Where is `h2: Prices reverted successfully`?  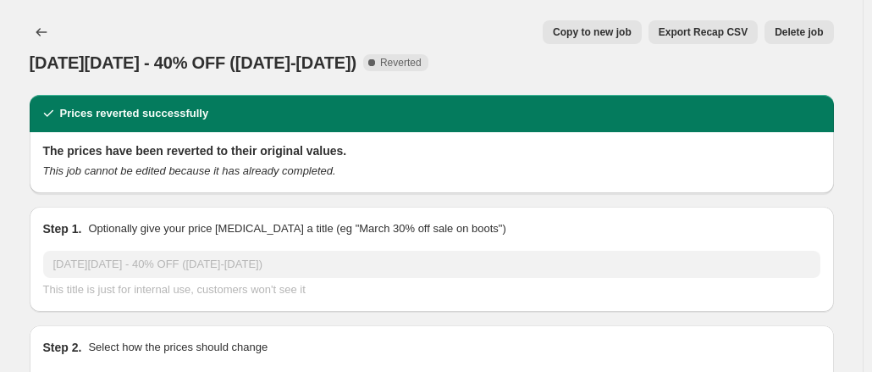 h2: Prices reverted successfully is located at coordinates (135, 114).